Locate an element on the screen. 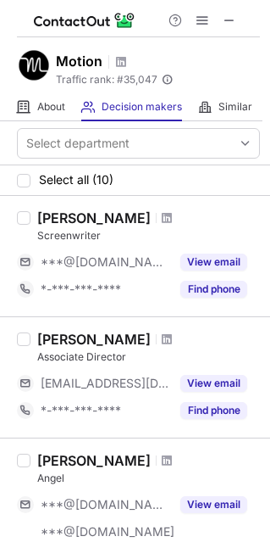 The width and height of the screenshot is (270, 542). div: Screenwriter is located at coordinates (148, 236).